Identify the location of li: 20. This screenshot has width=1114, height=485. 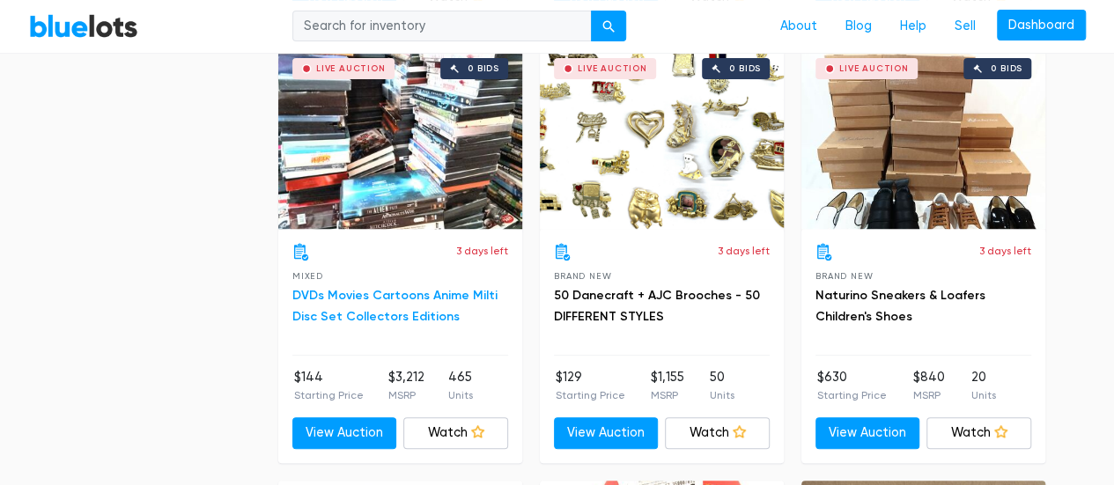
(984, 386).